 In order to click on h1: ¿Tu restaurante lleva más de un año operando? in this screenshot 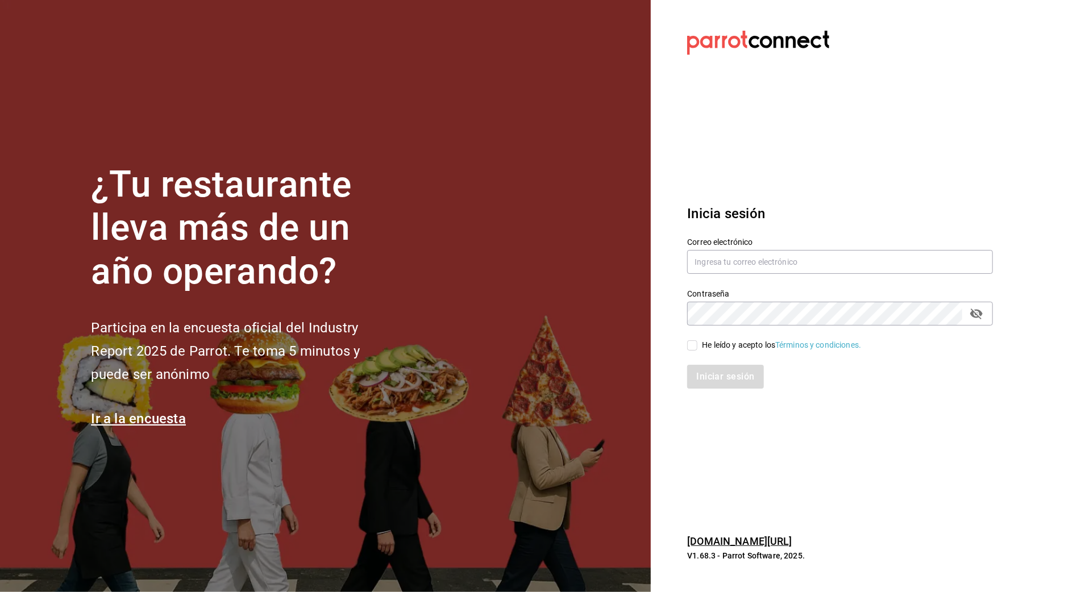, I will do `click(244, 228)`.